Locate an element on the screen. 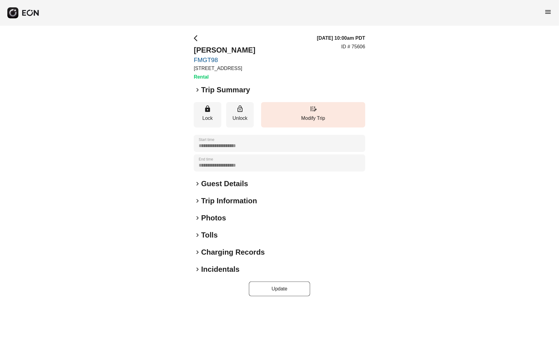 The width and height of the screenshot is (559, 358). h2: Charging Records is located at coordinates (233, 252).